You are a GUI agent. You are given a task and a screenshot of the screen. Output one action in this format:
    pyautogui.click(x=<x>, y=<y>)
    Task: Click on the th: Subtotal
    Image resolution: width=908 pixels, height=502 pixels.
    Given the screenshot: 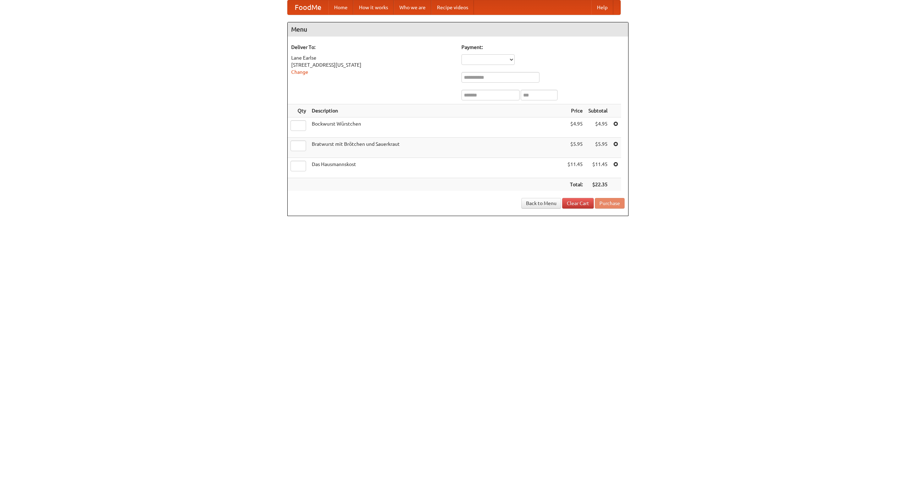 What is the action you would take?
    pyautogui.click(x=598, y=111)
    